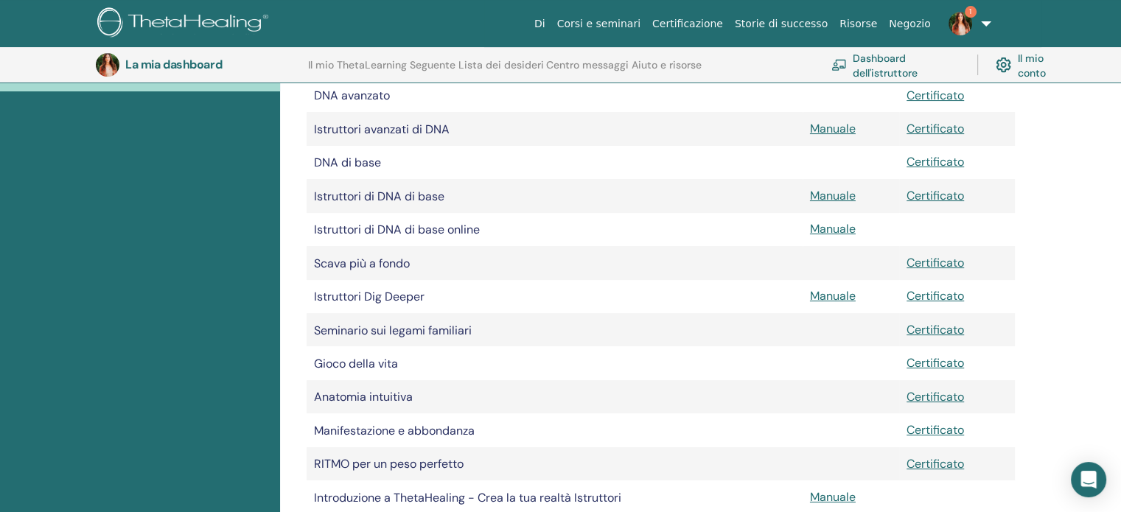 The height and width of the screenshot is (512, 1121). I want to click on font: Manifestazione e abbondanza, so click(394, 431).